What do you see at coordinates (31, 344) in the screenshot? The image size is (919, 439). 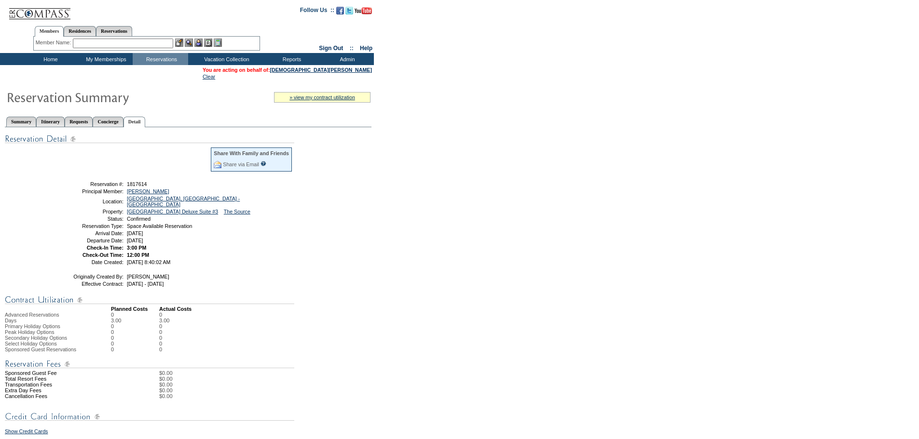 I see `span: Select Holiday Options` at bounding box center [31, 344].